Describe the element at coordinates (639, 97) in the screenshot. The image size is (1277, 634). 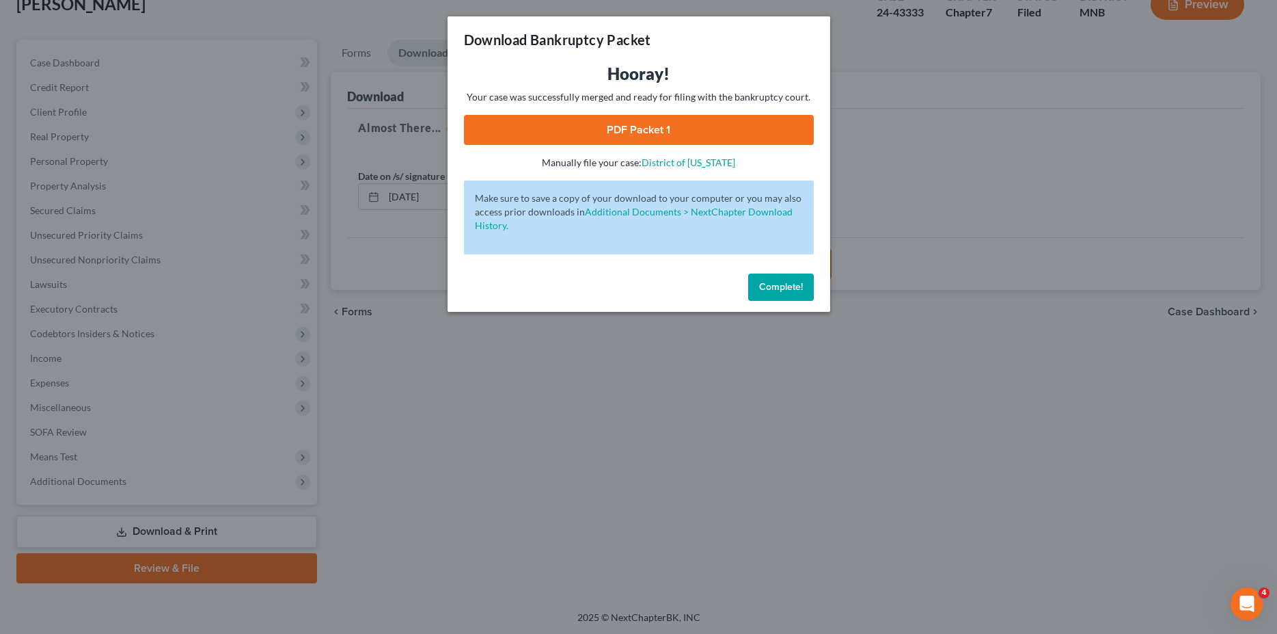
I see `p: Your case was successfully merged and ready for filing with the bankruptcy court.` at that location.